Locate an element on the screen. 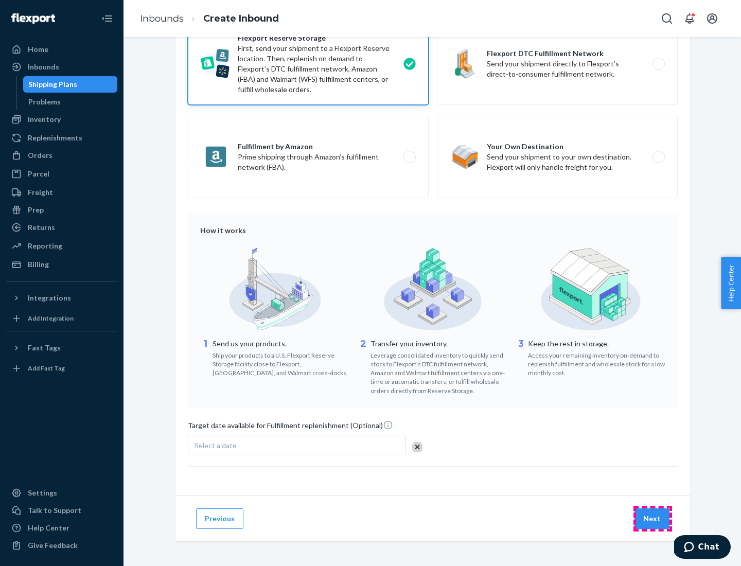 The height and width of the screenshot is (566, 741). a: Settings is located at coordinates (62, 493).